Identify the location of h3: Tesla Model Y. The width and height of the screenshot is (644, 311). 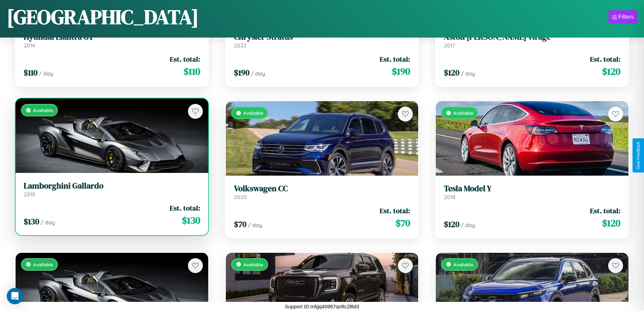
(532, 188).